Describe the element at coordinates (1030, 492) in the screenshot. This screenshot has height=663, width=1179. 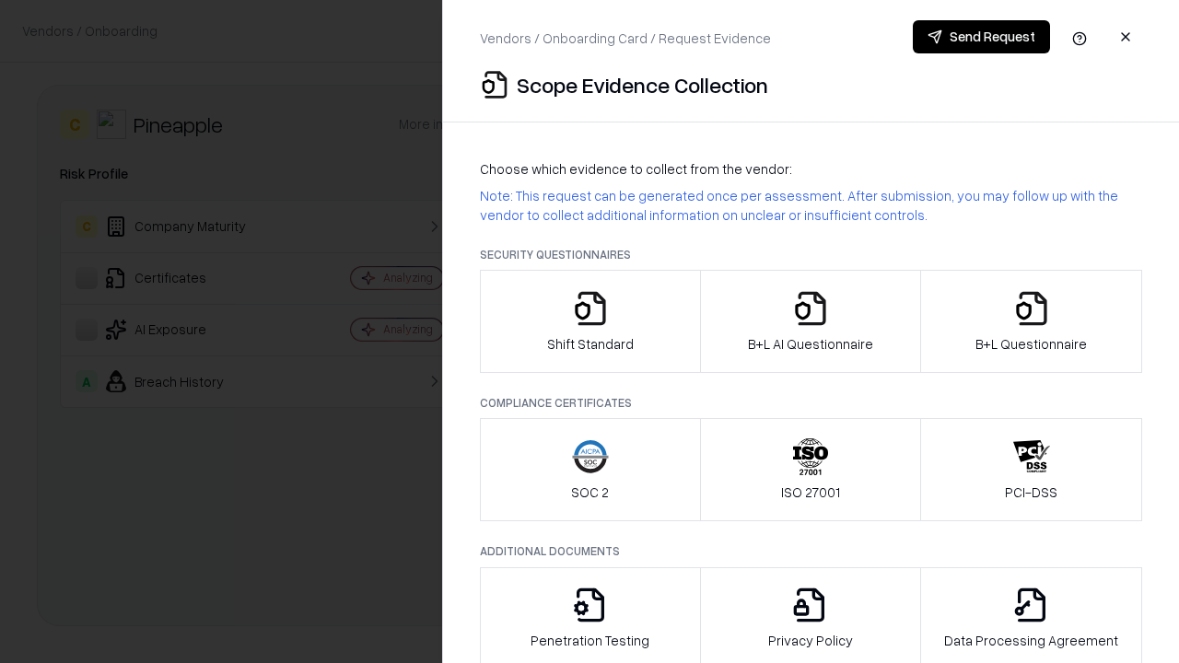
I see `p: PCI-DSS` at that location.